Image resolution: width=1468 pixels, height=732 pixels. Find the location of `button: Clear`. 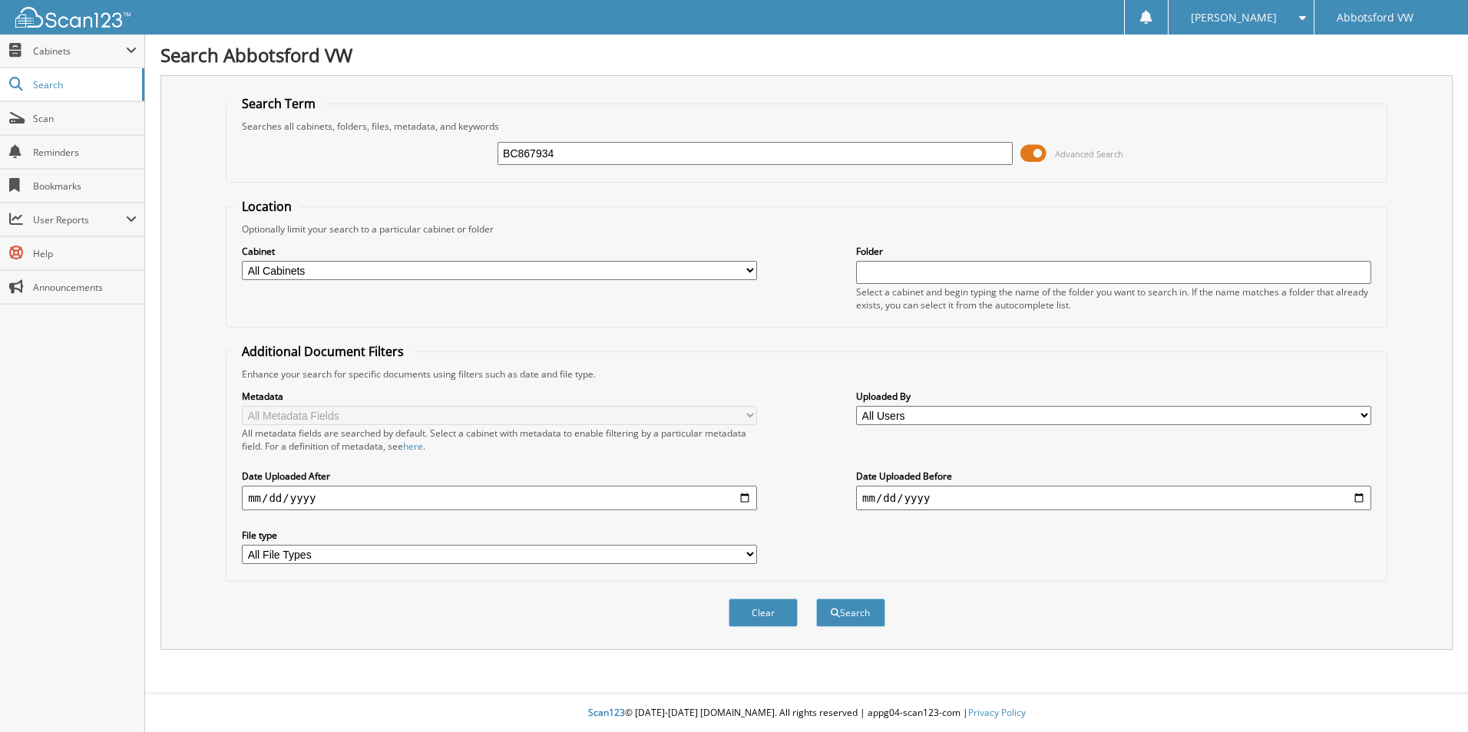

button: Clear is located at coordinates (763, 613).